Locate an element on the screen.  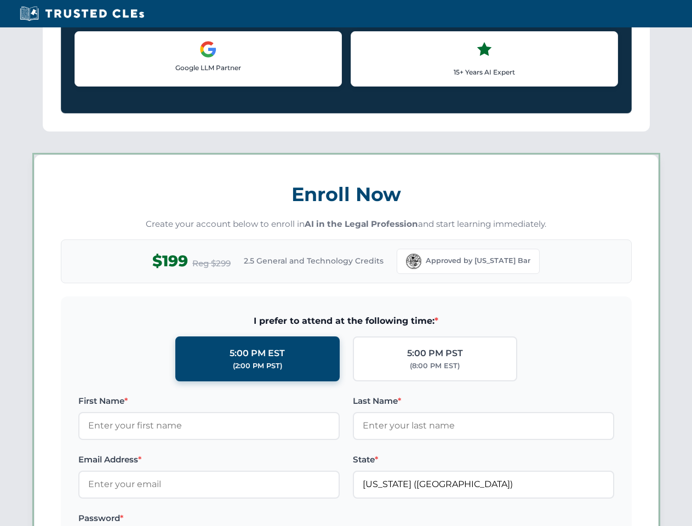
label: Email Address is located at coordinates (209, 460).